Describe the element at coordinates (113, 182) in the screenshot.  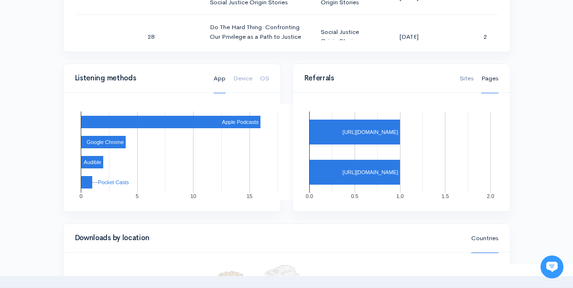
I see `text: Pocket Casts` at that location.